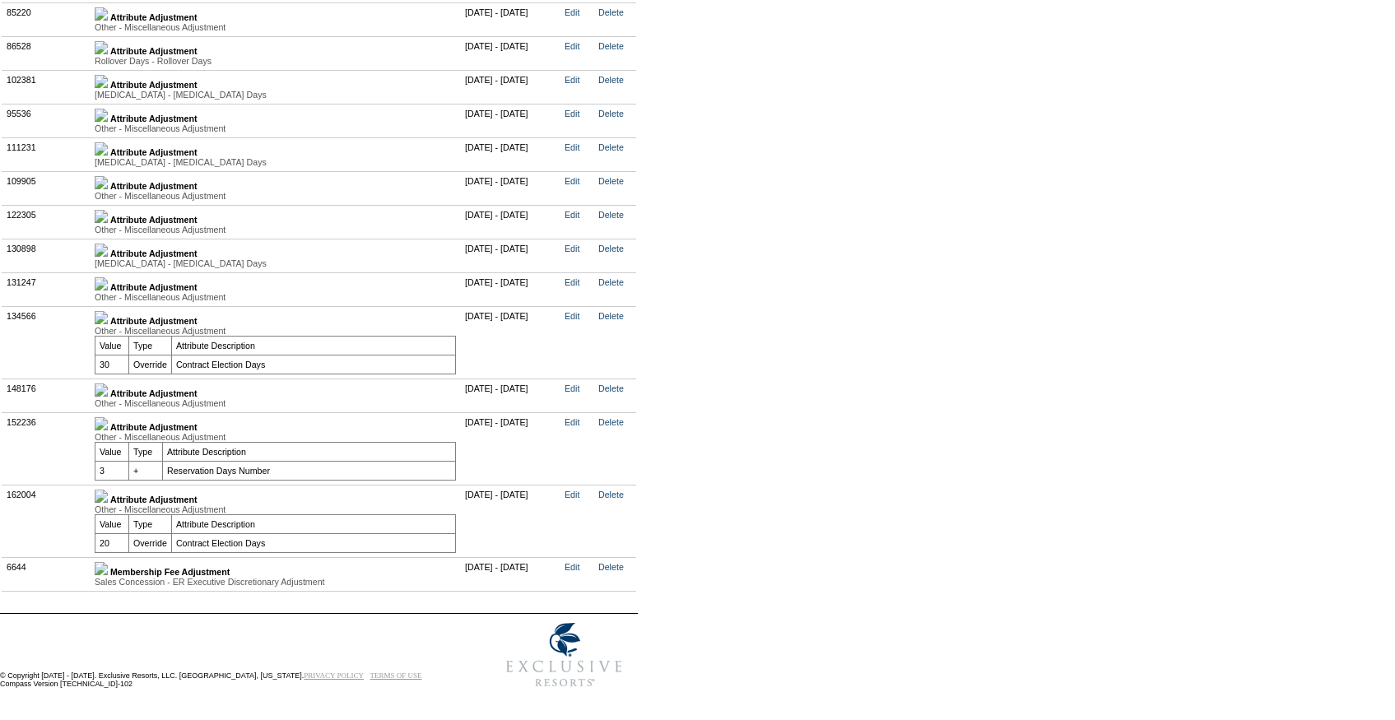 The height and width of the screenshot is (720, 1395). I want to click on td: 109905, so click(46, 188).